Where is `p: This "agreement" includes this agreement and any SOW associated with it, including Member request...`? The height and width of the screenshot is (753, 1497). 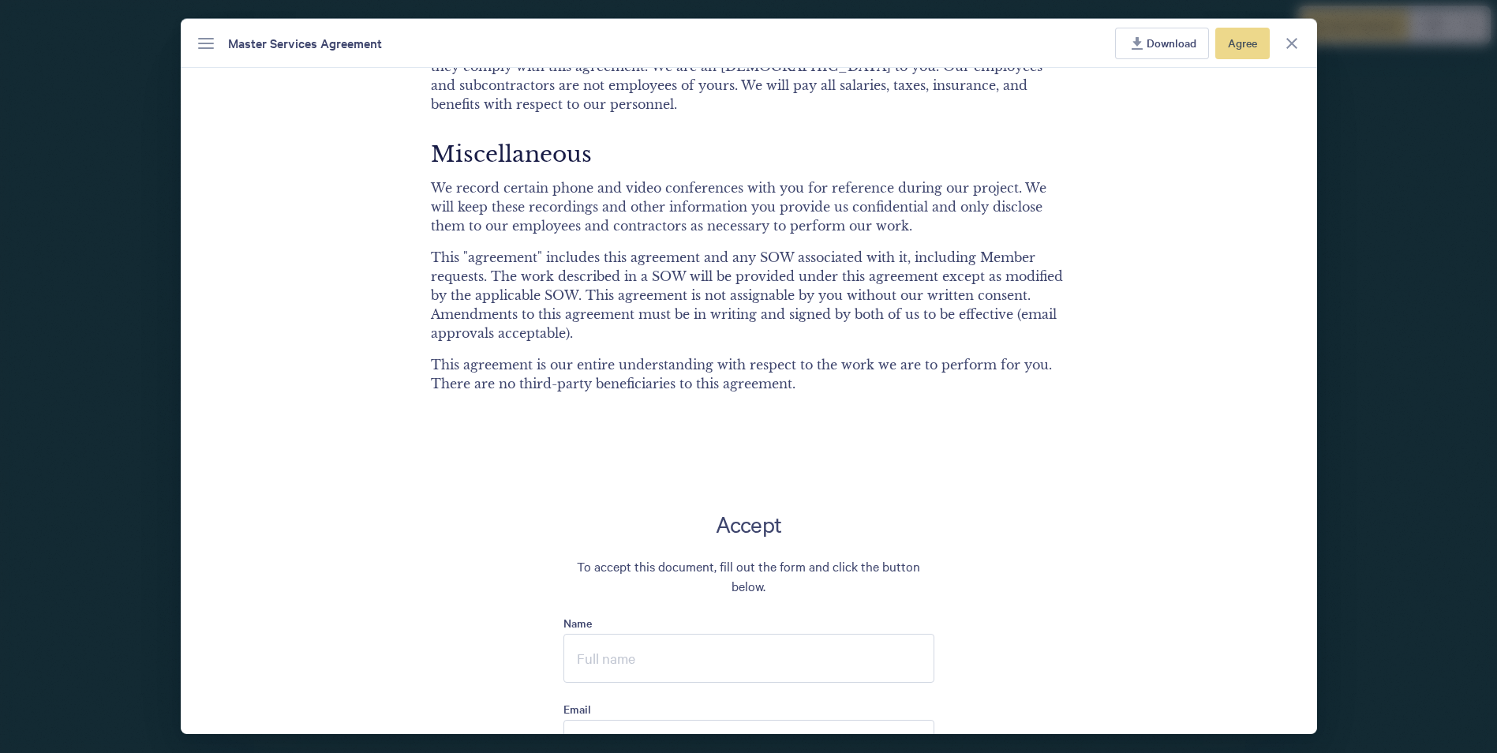
p: This "agreement" includes this agreement and any SOW associated with it, including Member request... is located at coordinates (748, 302).